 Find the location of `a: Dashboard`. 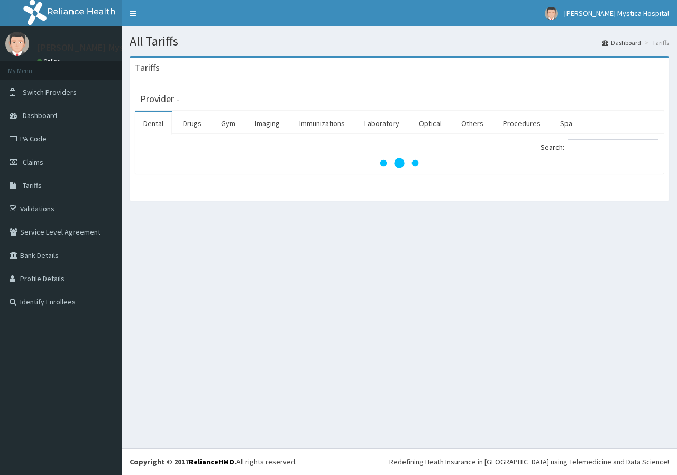

a: Dashboard is located at coordinates (622, 42).